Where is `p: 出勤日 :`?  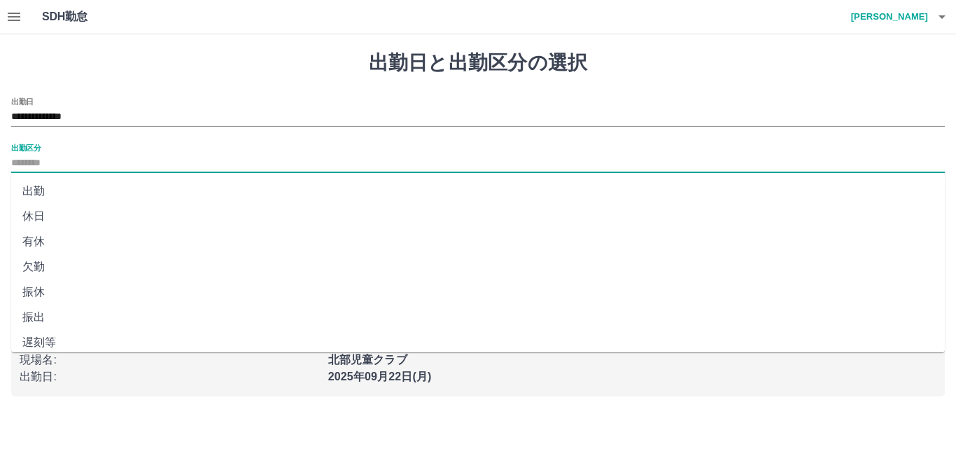
p: 出勤日 : is located at coordinates (169, 377).